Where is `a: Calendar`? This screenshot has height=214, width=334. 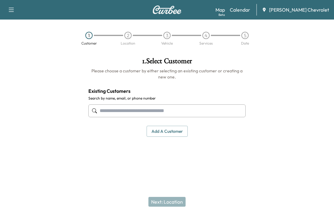
a: Calendar is located at coordinates (240, 10).